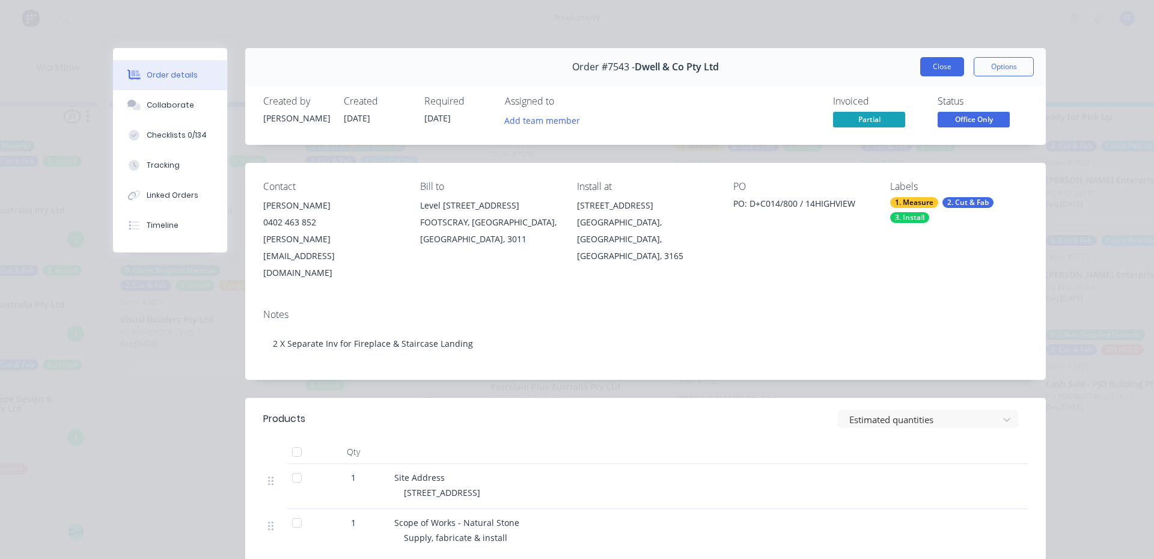  What do you see at coordinates (377, 101) in the screenshot?
I see `div: Created` at bounding box center [377, 101].